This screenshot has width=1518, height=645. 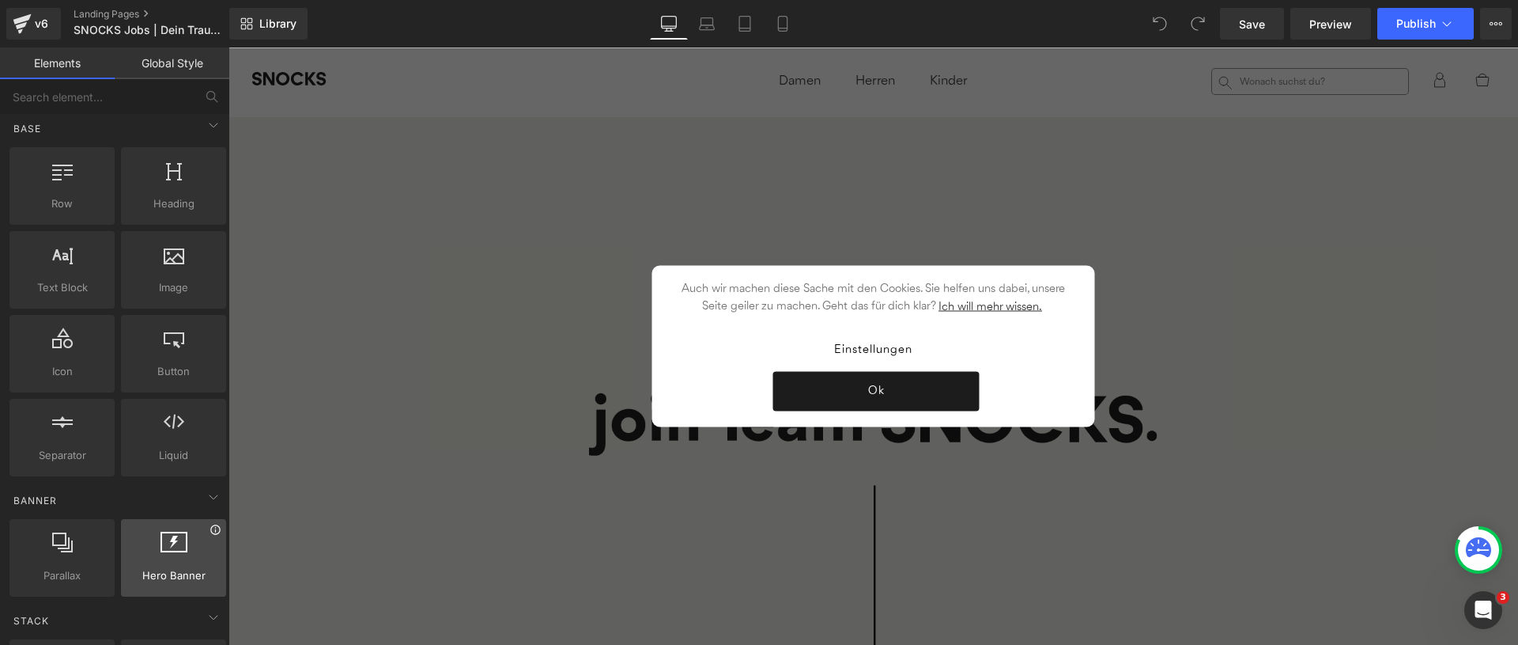 I want to click on span: Base, so click(x=27, y=128).